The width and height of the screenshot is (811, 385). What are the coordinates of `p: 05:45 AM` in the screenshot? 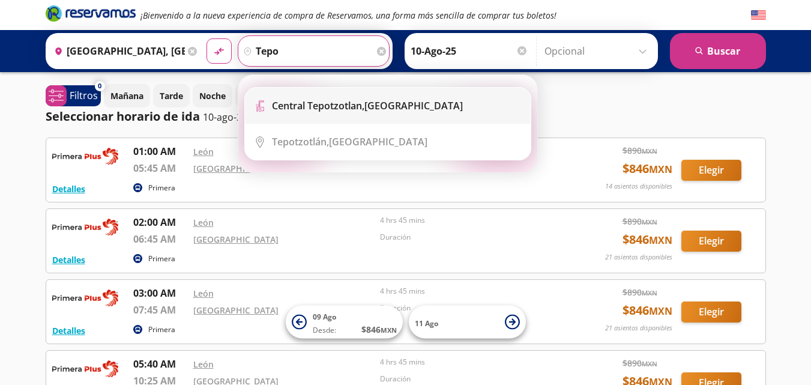 It's located at (160, 168).